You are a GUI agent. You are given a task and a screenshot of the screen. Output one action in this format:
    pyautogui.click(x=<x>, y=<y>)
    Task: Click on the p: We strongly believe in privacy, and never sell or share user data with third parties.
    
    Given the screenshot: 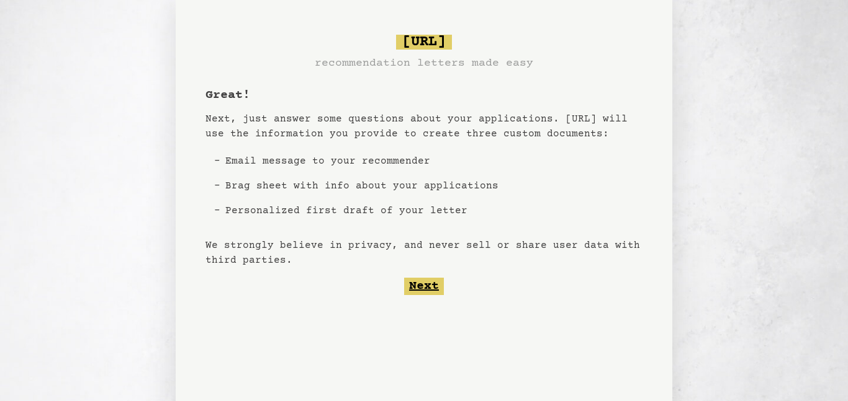 What is the action you would take?
    pyautogui.click(x=424, y=253)
    